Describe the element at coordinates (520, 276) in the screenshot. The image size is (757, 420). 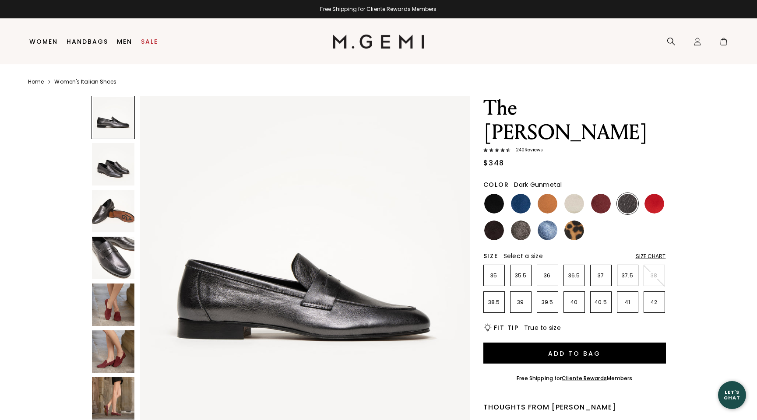
I see `p: 35.5` at that location.